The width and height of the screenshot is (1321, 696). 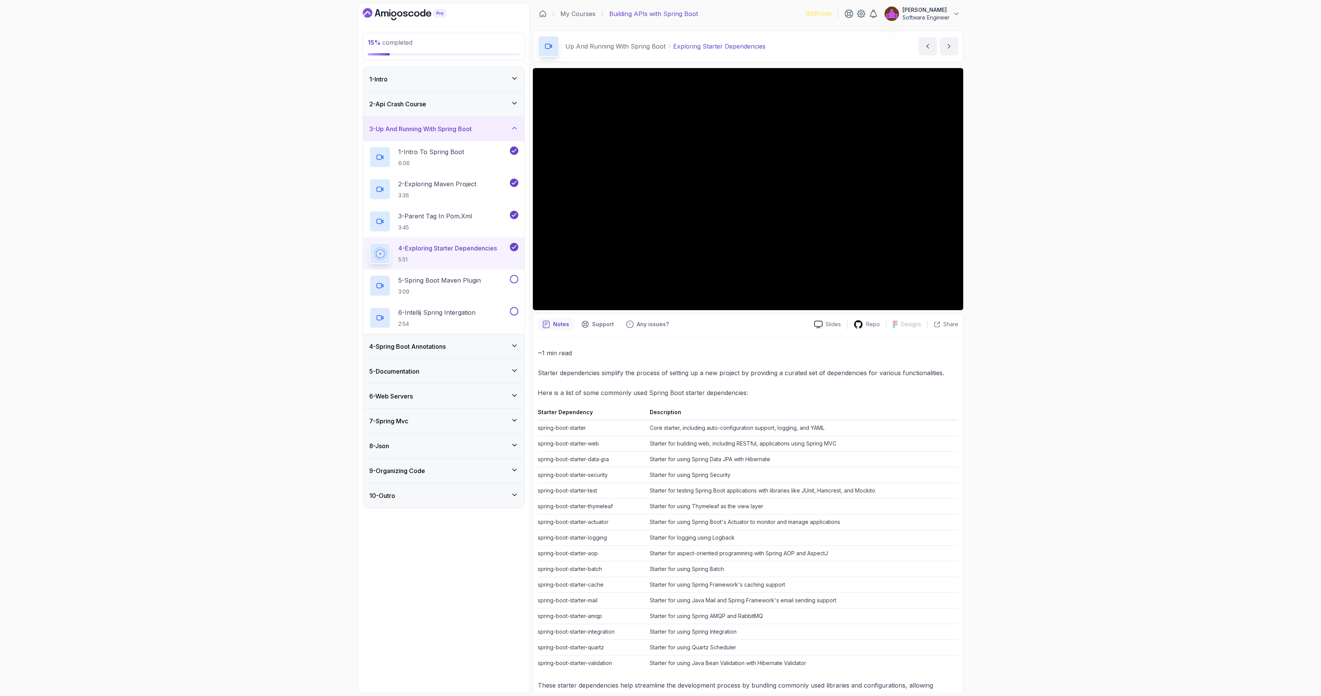 I want to click on td: spring-boot-starter-quartz, so click(x=592, y=647).